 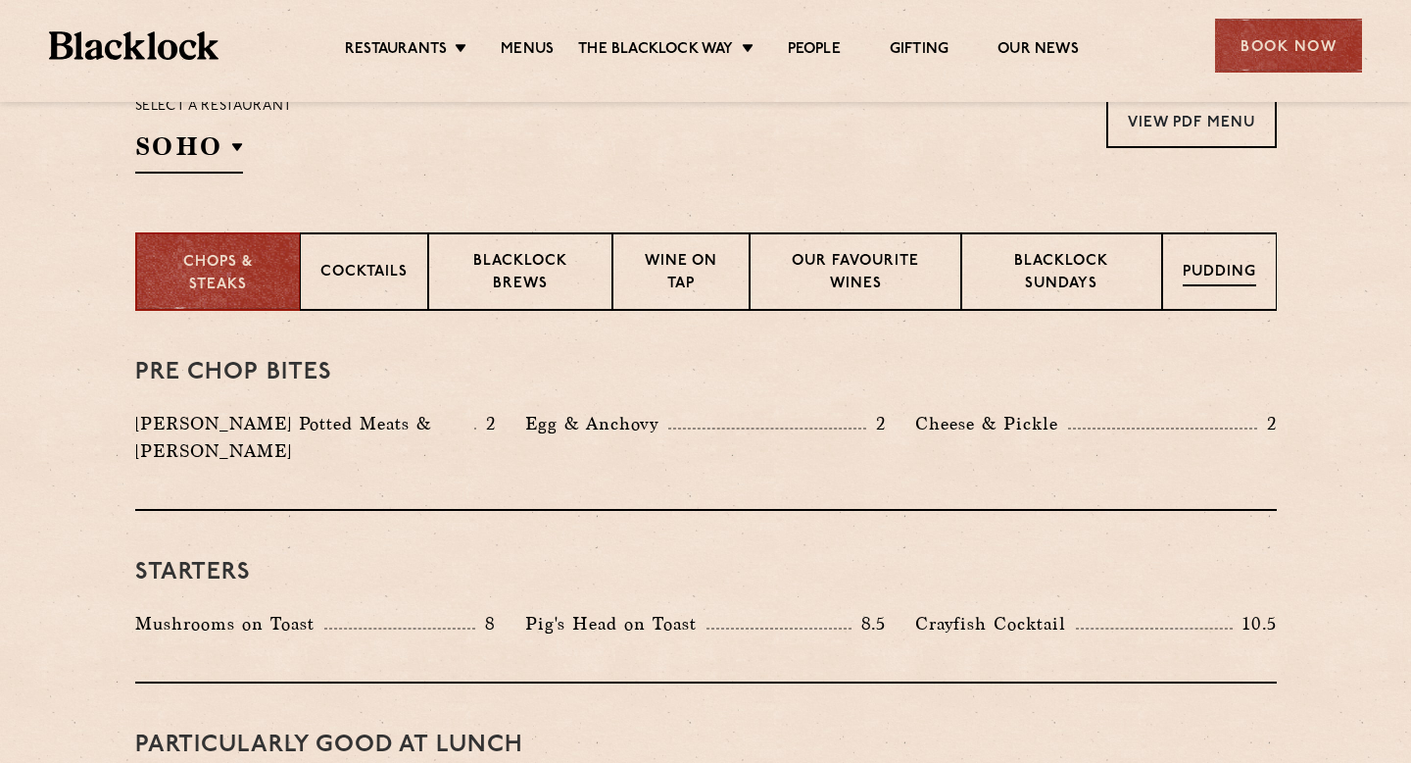 What do you see at coordinates (364, 273) in the screenshot?
I see `p: Cocktails` at bounding box center [364, 273].